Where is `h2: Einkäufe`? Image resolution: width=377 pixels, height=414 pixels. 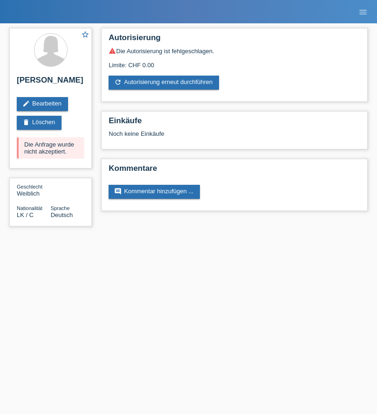
h2: Einkäufe is located at coordinates (235, 123).